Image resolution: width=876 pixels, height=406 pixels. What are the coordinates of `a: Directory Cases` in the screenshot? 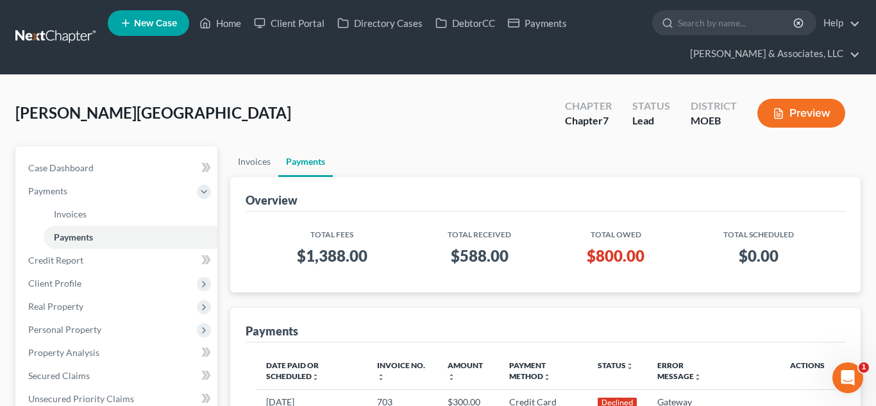 It's located at (379, 23).